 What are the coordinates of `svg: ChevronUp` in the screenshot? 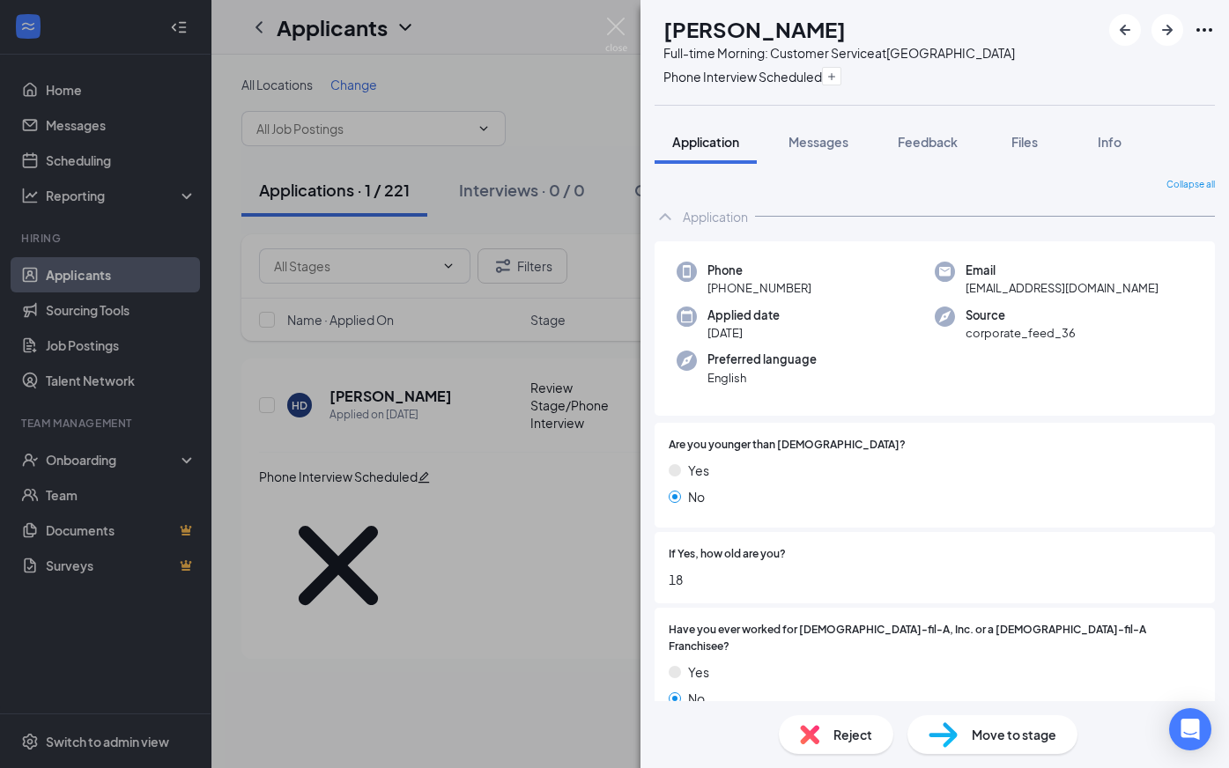 It's located at (665, 217).